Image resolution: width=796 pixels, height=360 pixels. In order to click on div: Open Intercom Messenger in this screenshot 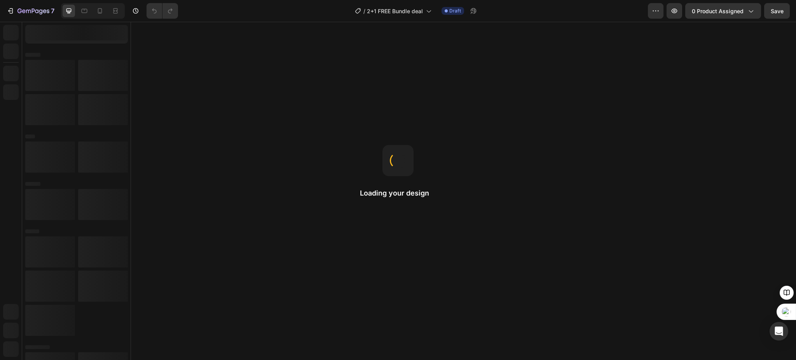, I will do `click(779, 331)`.